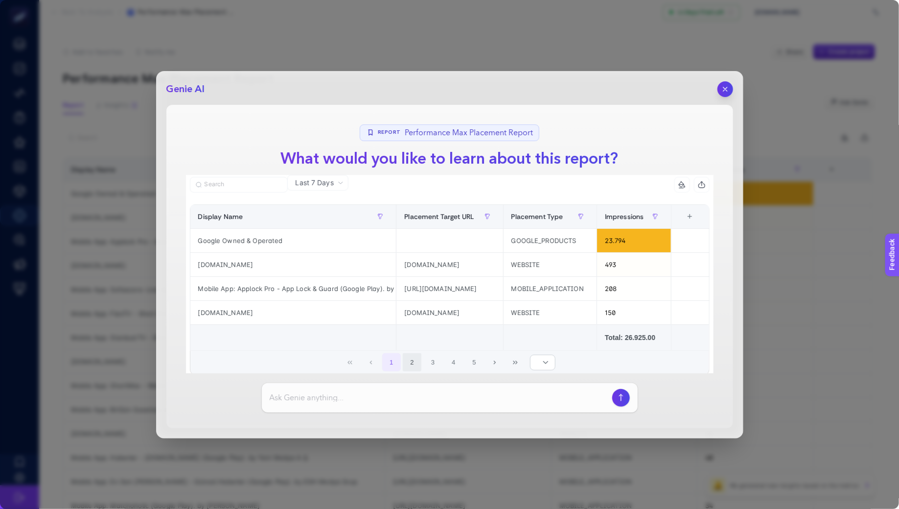 This screenshot has height=509, width=899. Describe the element at coordinates (392, 362) in the screenshot. I see `button: 1` at that location.